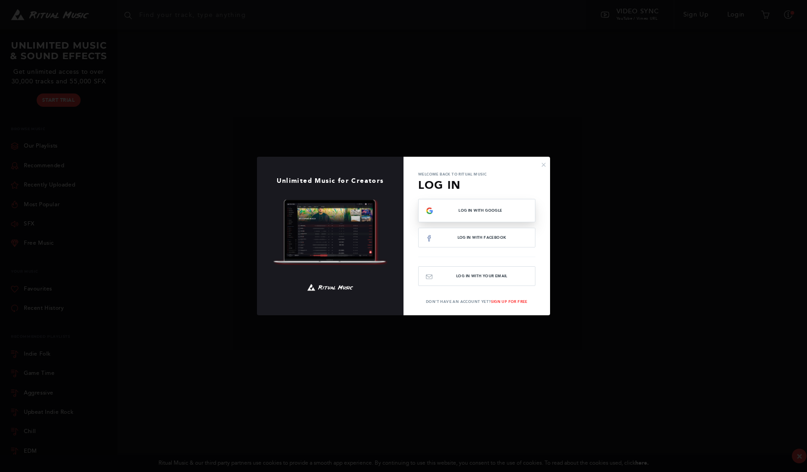 This screenshot has width=807, height=472. I want to click on h1: Unlimited Music for Creators, so click(330, 181).